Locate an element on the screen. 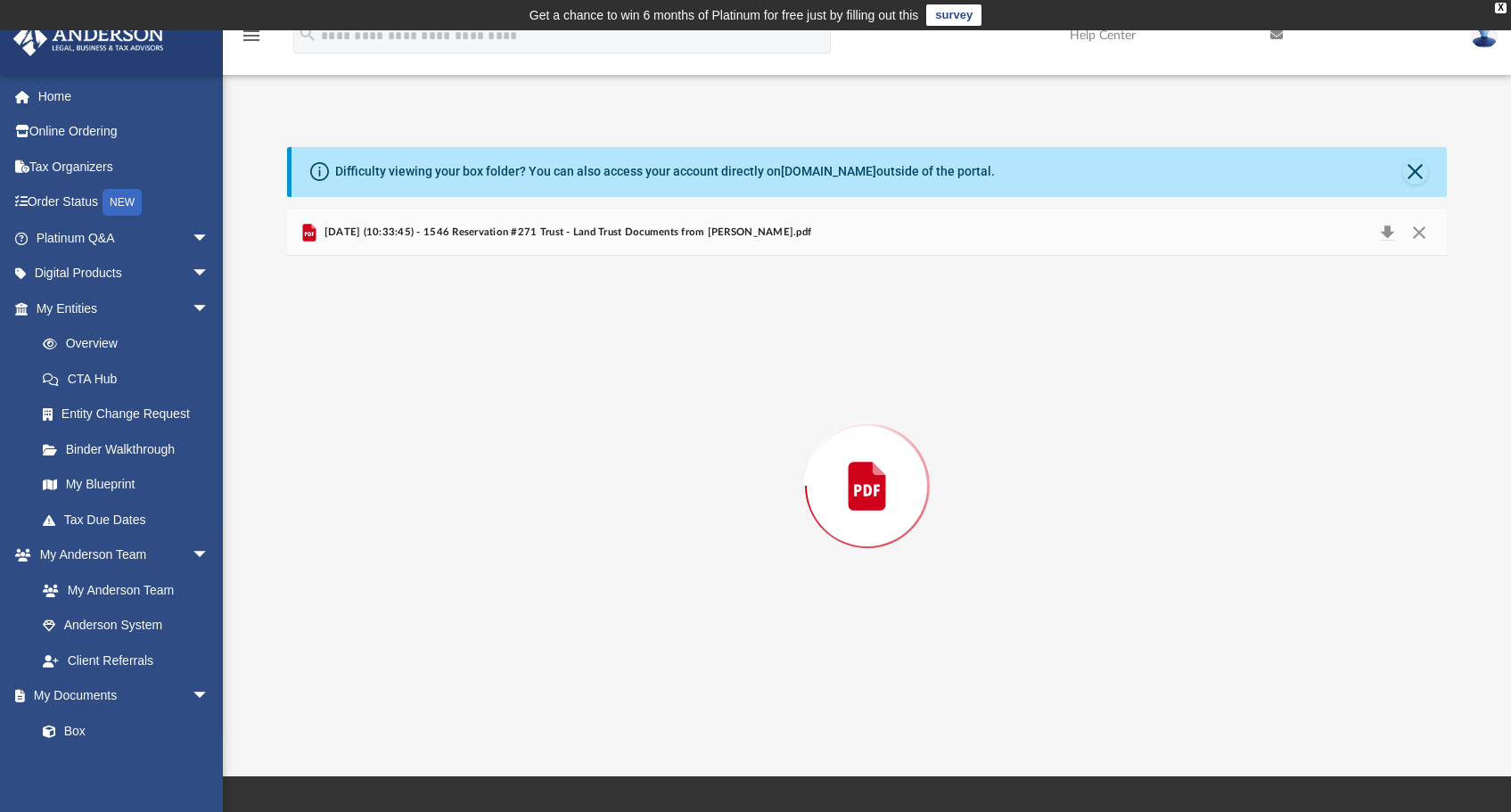 The width and height of the screenshot is (1511, 812). a: menu is located at coordinates (252, 40).